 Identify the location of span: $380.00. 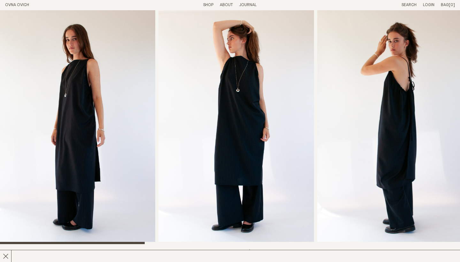
(257, 252).